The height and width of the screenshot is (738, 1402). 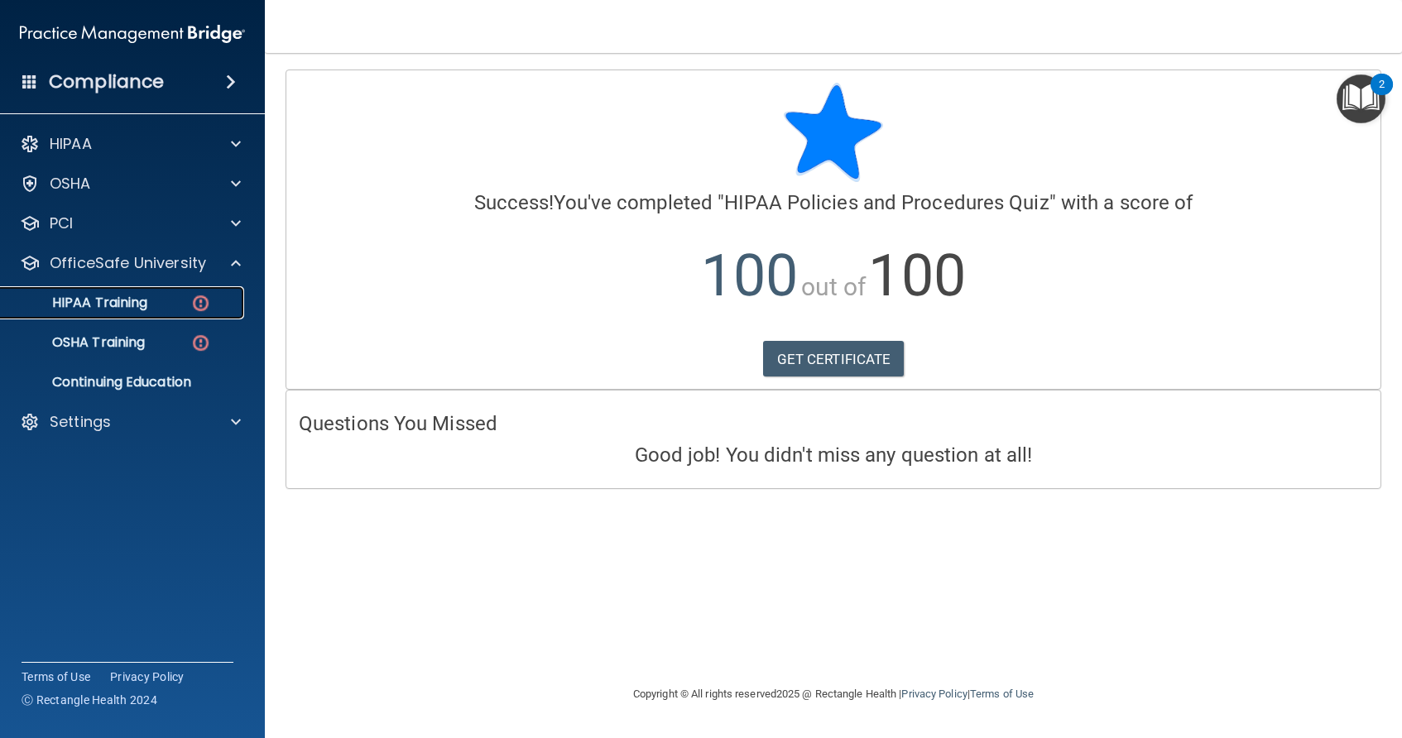 I want to click on p: PCI, so click(x=61, y=224).